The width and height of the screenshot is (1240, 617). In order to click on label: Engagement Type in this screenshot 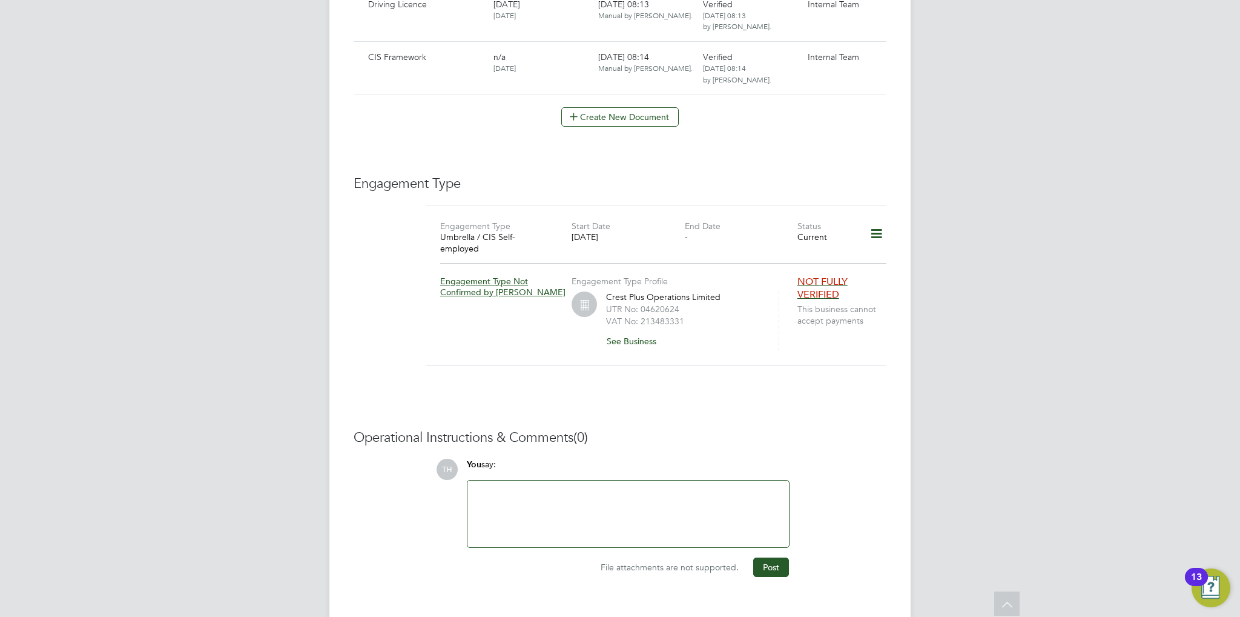, I will do `click(475, 226)`.